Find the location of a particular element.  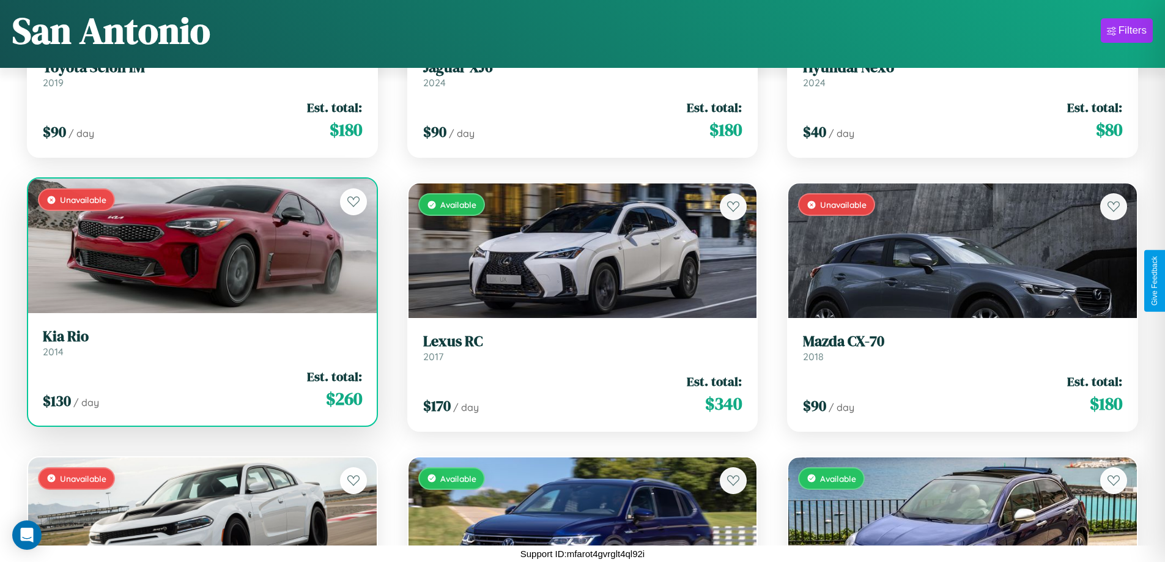

span: $ 130 is located at coordinates (57, 400).